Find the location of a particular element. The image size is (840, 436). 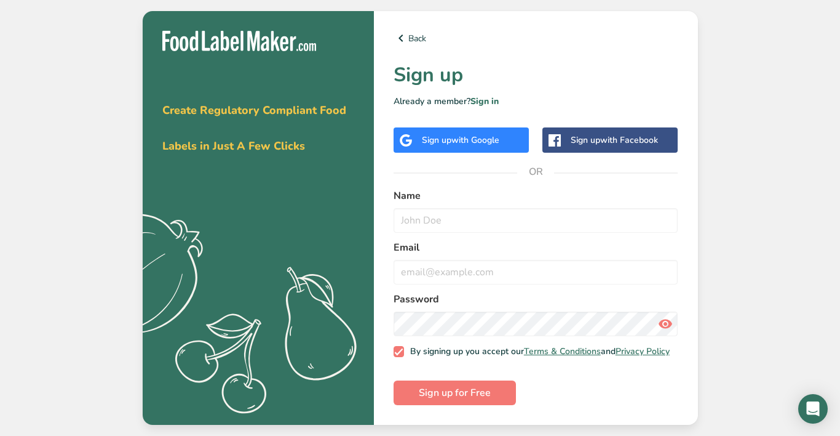

input: email@example.com is located at coordinates (536, 272).